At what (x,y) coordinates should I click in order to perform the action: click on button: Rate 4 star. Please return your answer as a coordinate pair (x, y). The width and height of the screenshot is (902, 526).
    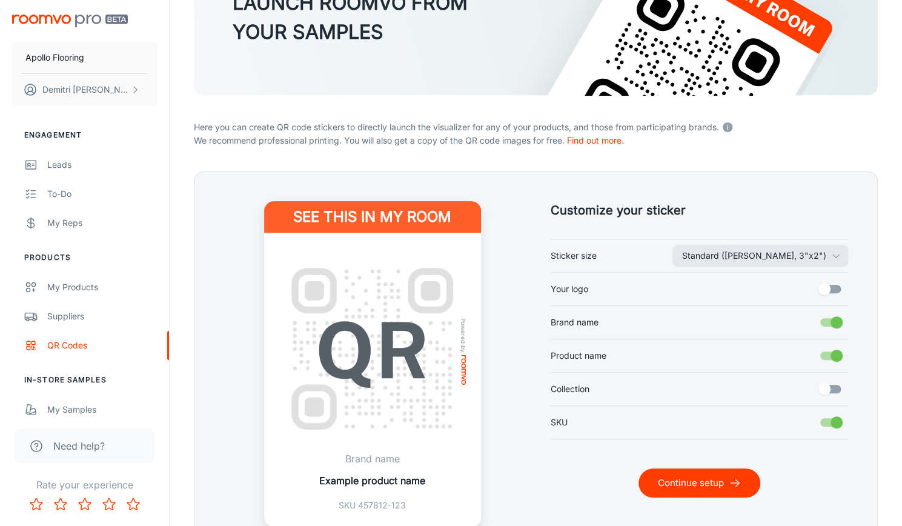
    Looking at the image, I should click on (109, 504).